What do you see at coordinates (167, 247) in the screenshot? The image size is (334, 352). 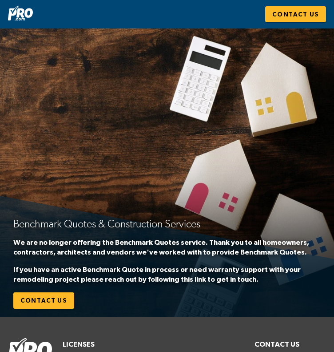 I see `p: We are no longer offering the Benchmark Quotes service. Thank you to all homeowners, contractors,...` at bounding box center [167, 247].